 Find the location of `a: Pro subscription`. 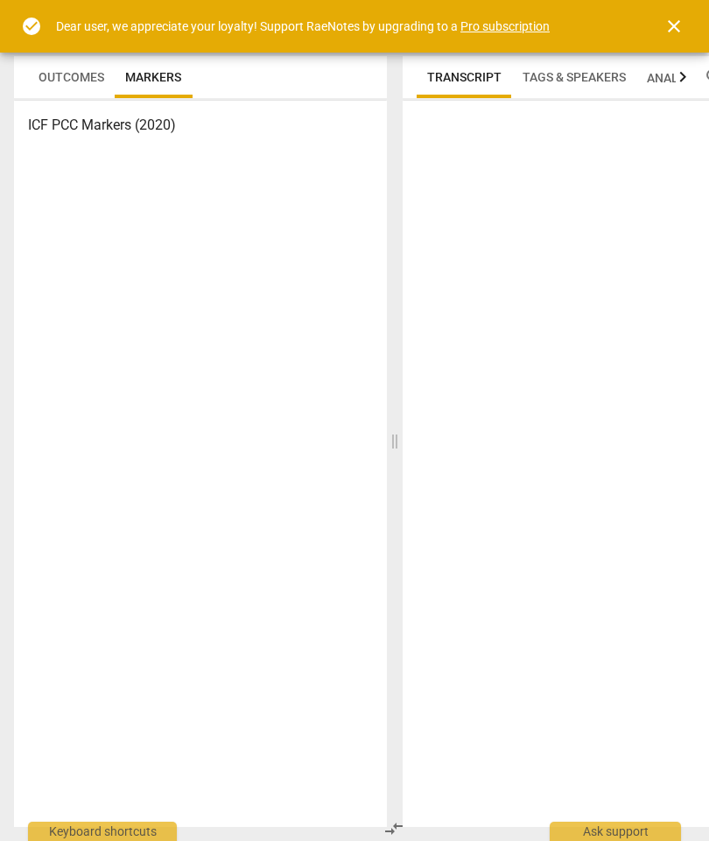

a: Pro subscription is located at coordinates (505, 26).